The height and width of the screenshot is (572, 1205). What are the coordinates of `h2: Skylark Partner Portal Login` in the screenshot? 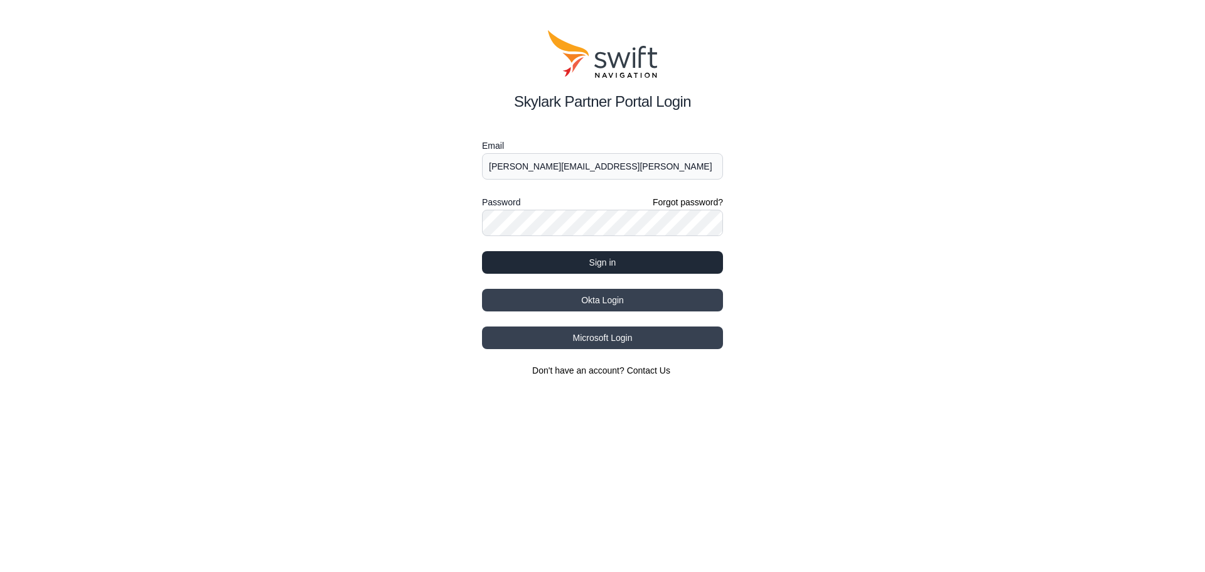 It's located at (602, 102).